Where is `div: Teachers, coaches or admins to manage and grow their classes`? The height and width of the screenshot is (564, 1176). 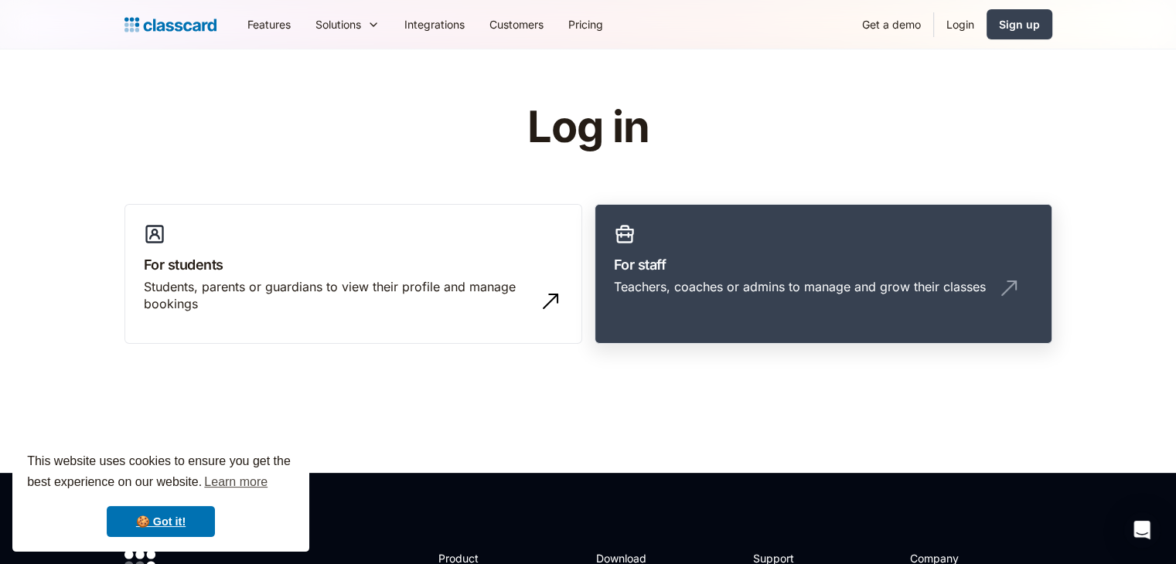 div: Teachers, coaches or admins to manage and grow their classes is located at coordinates (799, 287).